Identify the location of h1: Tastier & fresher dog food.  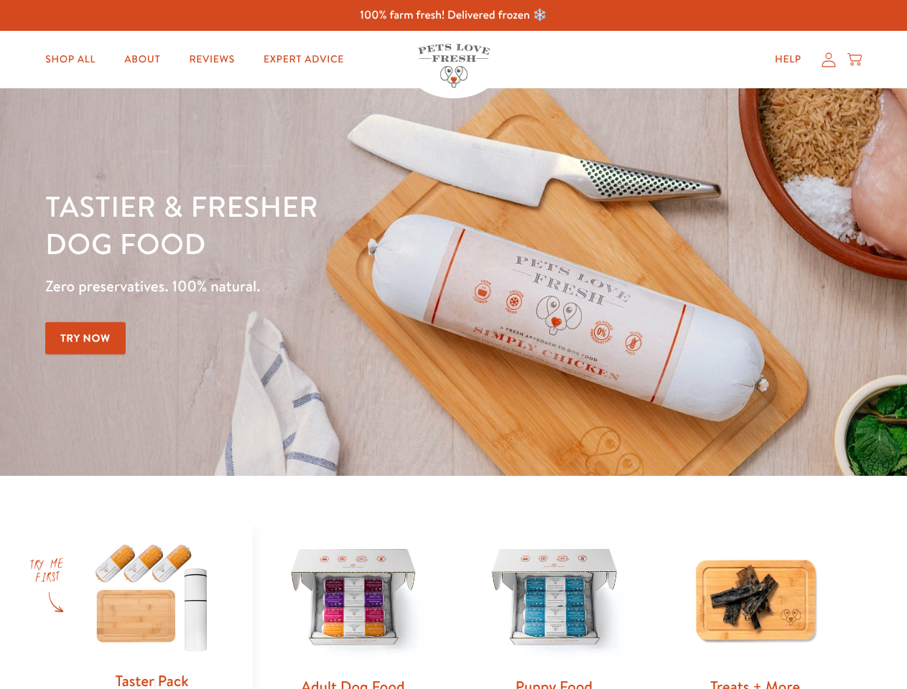
(317, 225).